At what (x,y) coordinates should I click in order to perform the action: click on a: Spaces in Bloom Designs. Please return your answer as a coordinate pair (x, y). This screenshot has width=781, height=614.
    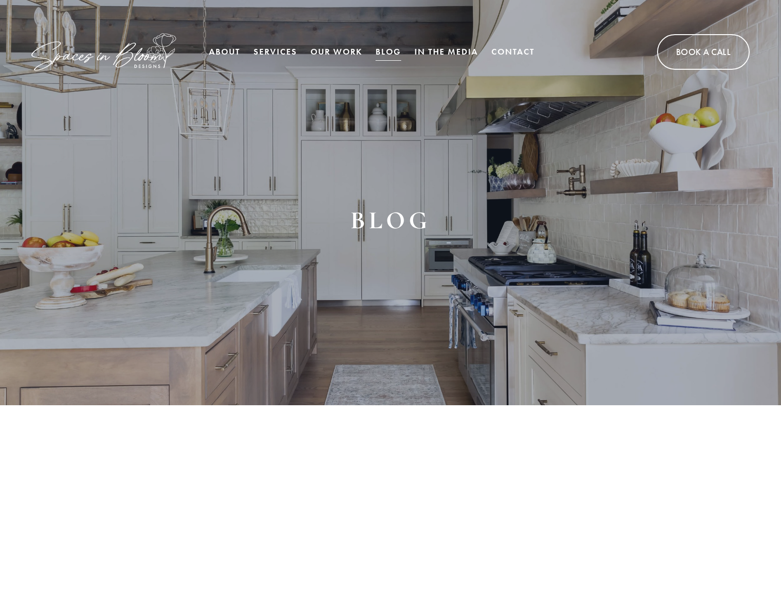
    Looking at the image, I should click on (103, 52).